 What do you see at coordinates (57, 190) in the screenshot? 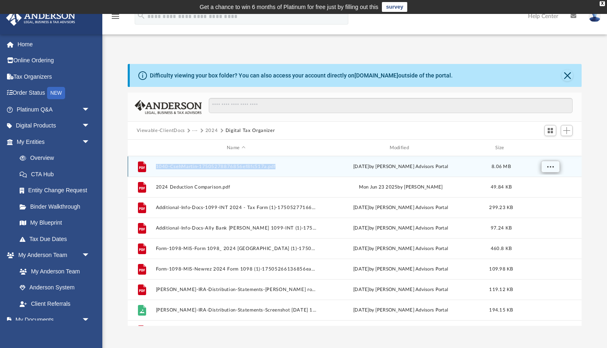
I see `a: Entity Change Request` at bounding box center [57, 190].